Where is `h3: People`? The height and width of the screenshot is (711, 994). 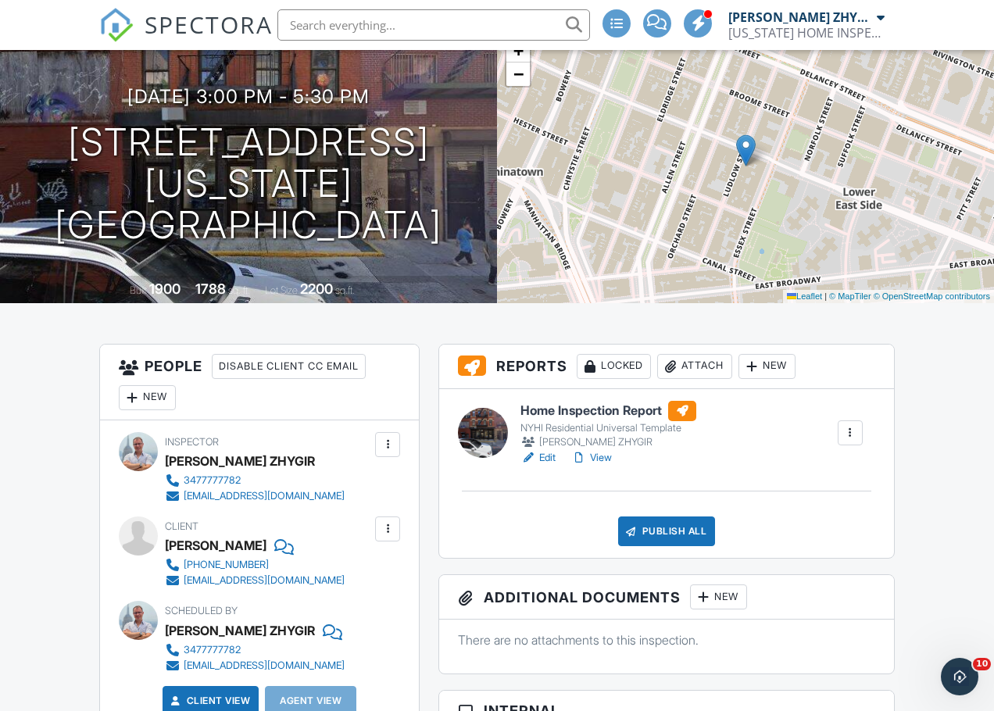
h3: People is located at coordinates (259, 382).